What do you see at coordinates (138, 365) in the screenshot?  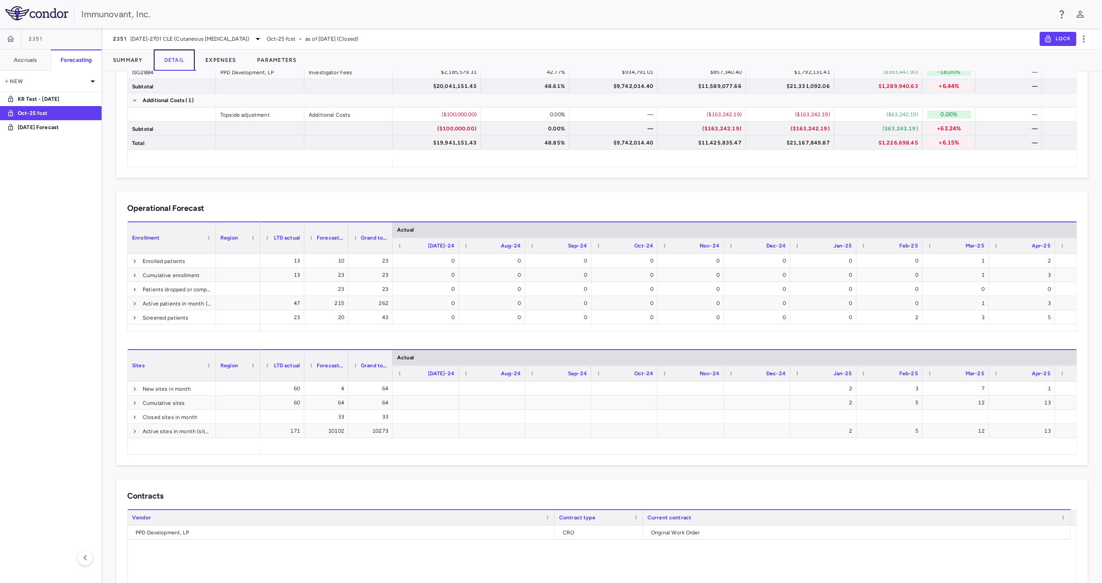 I see `span: Sites` at bounding box center [138, 365].